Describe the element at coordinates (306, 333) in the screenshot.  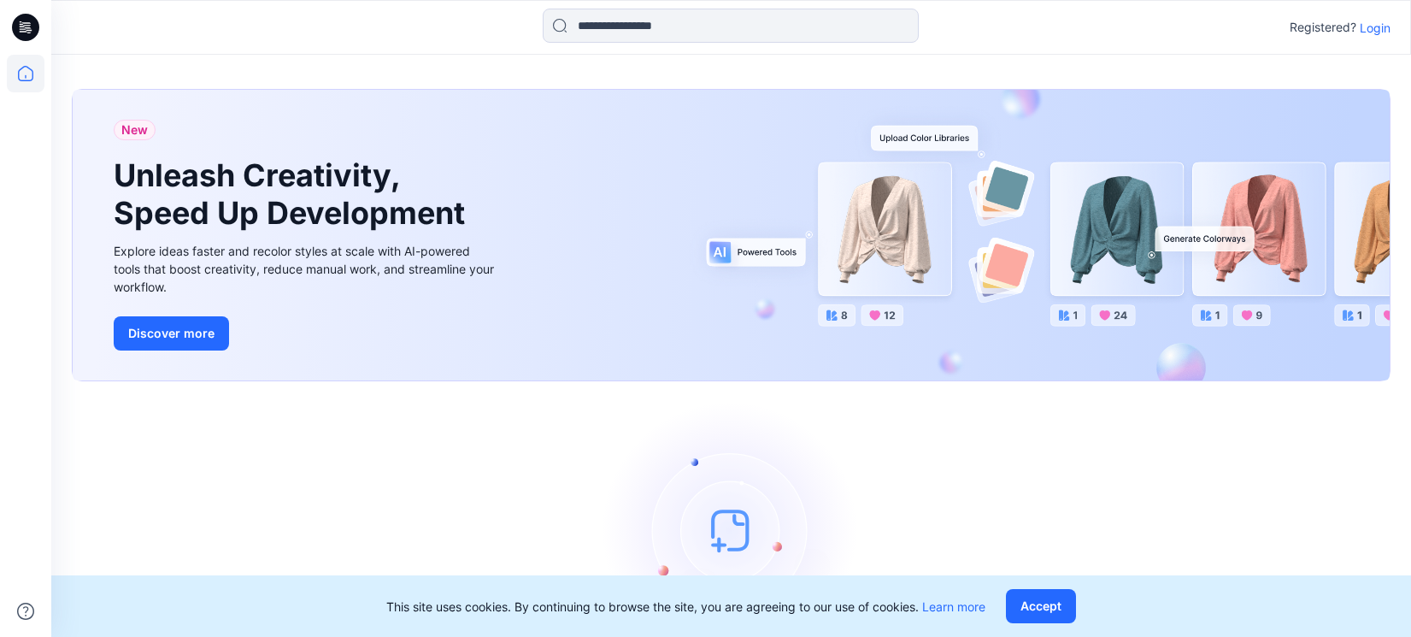
I see `a: Discover more` at that location.